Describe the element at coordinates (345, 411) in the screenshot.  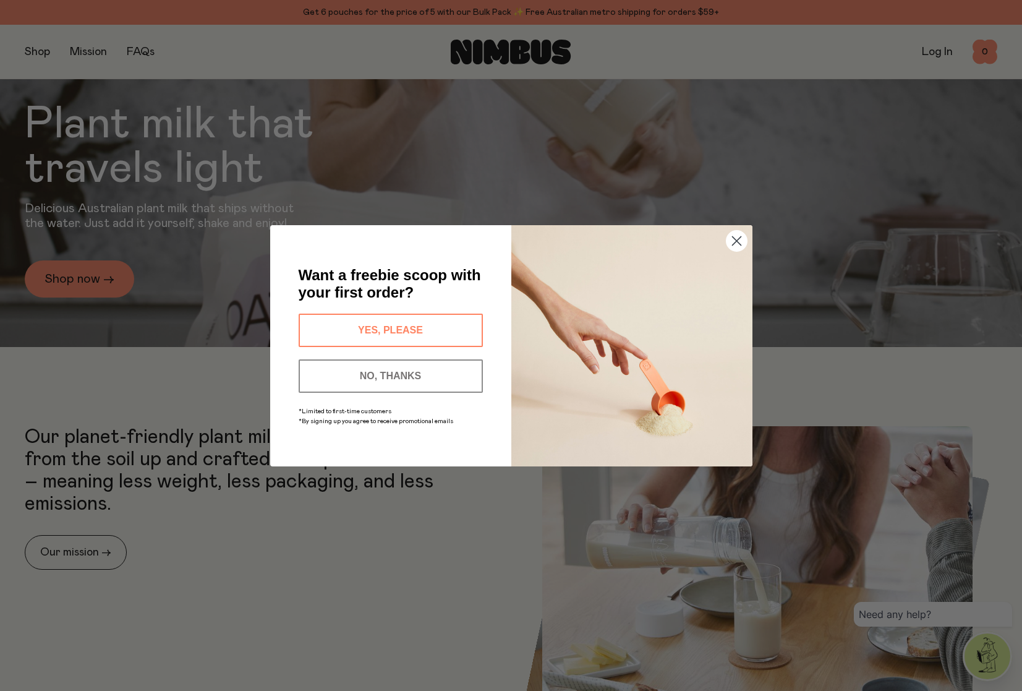
I see `span: *Limited to first-time customers` at that location.